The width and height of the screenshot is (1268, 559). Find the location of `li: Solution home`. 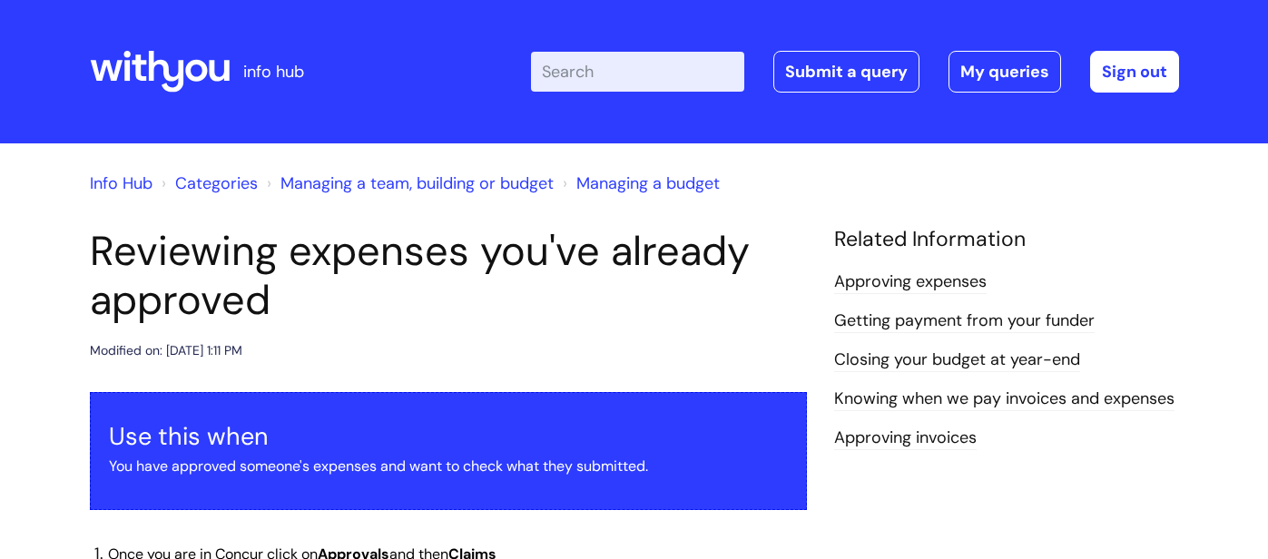

li: Solution home is located at coordinates (207, 183).